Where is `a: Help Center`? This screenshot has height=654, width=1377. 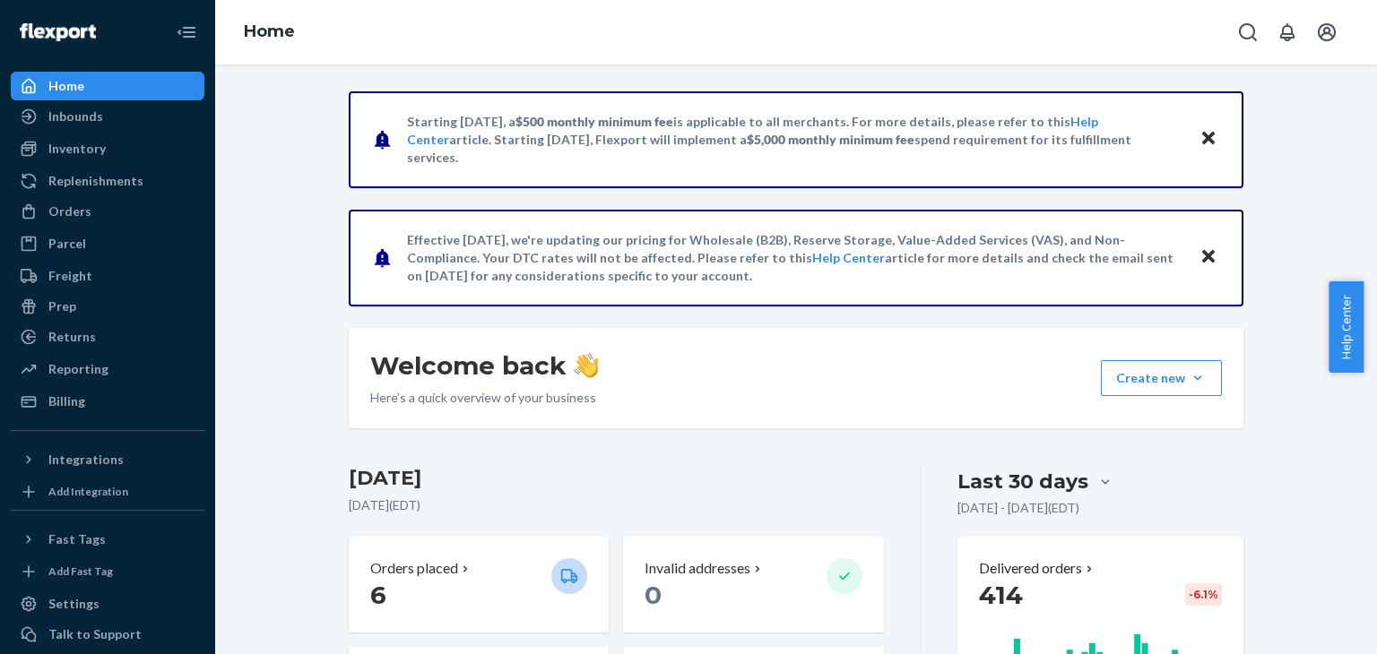 a: Help Center is located at coordinates (848, 257).